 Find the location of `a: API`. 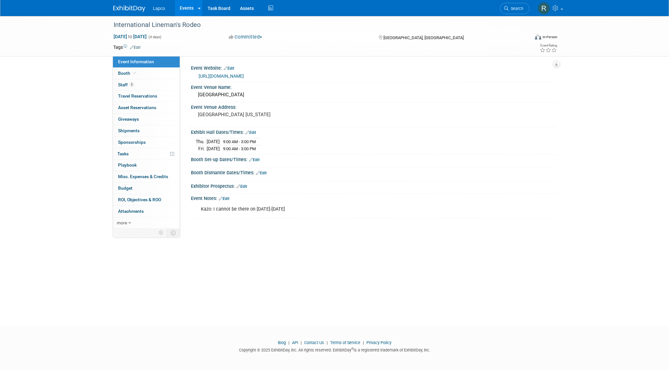

a: API is located at coordinates (295, 342).